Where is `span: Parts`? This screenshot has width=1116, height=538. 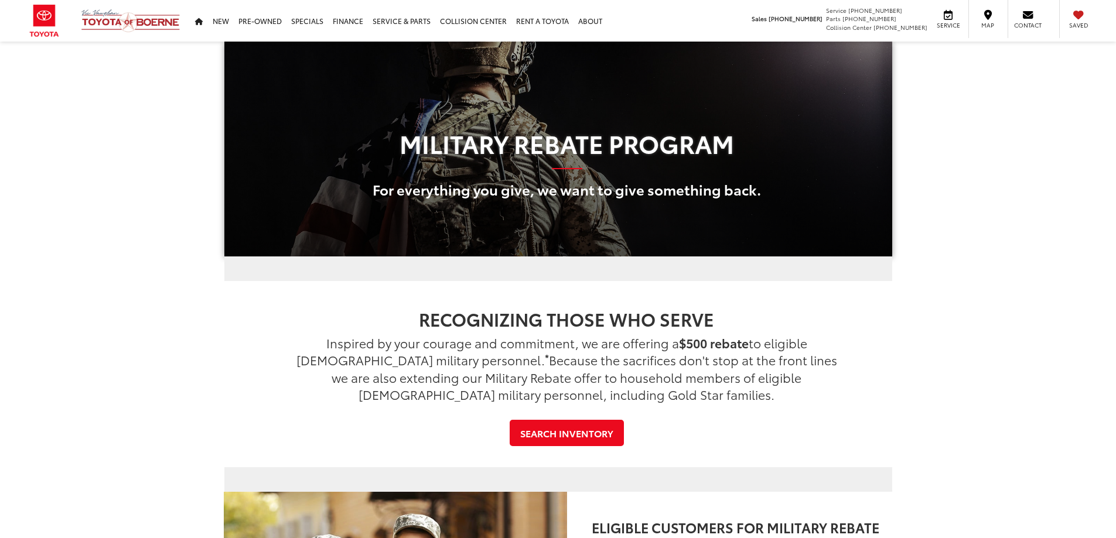 span: Parts is located at coordinates (833, 18).